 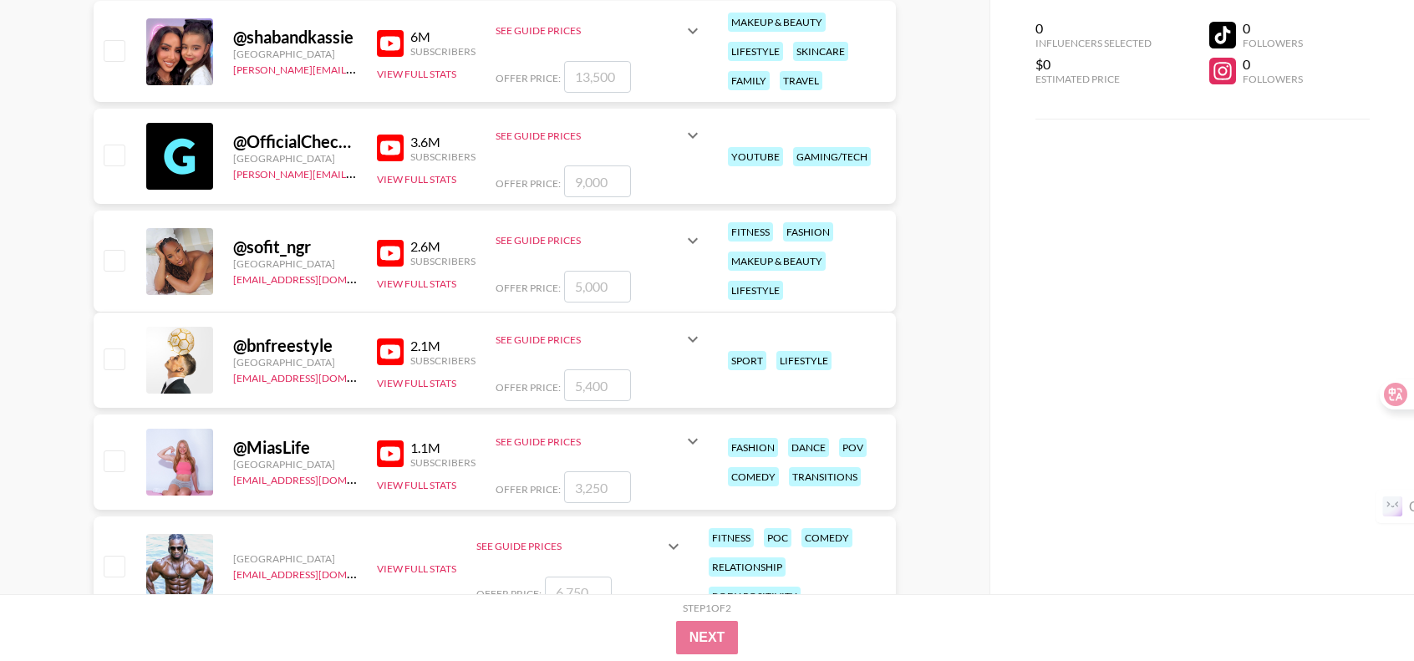 What do you see at coordinates (443, 37) in the screenshot?
I see `div: 6M` at bounding box center [443, 37].